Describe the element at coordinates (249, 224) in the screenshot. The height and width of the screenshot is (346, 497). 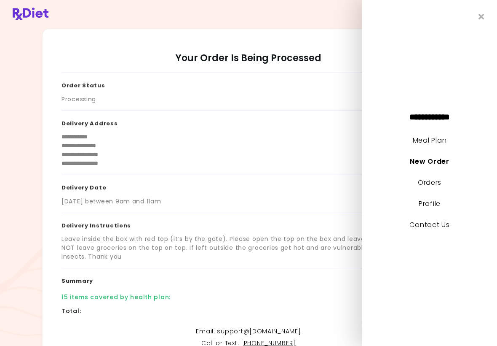
I see `h3: Delivery Instructions` at that location.